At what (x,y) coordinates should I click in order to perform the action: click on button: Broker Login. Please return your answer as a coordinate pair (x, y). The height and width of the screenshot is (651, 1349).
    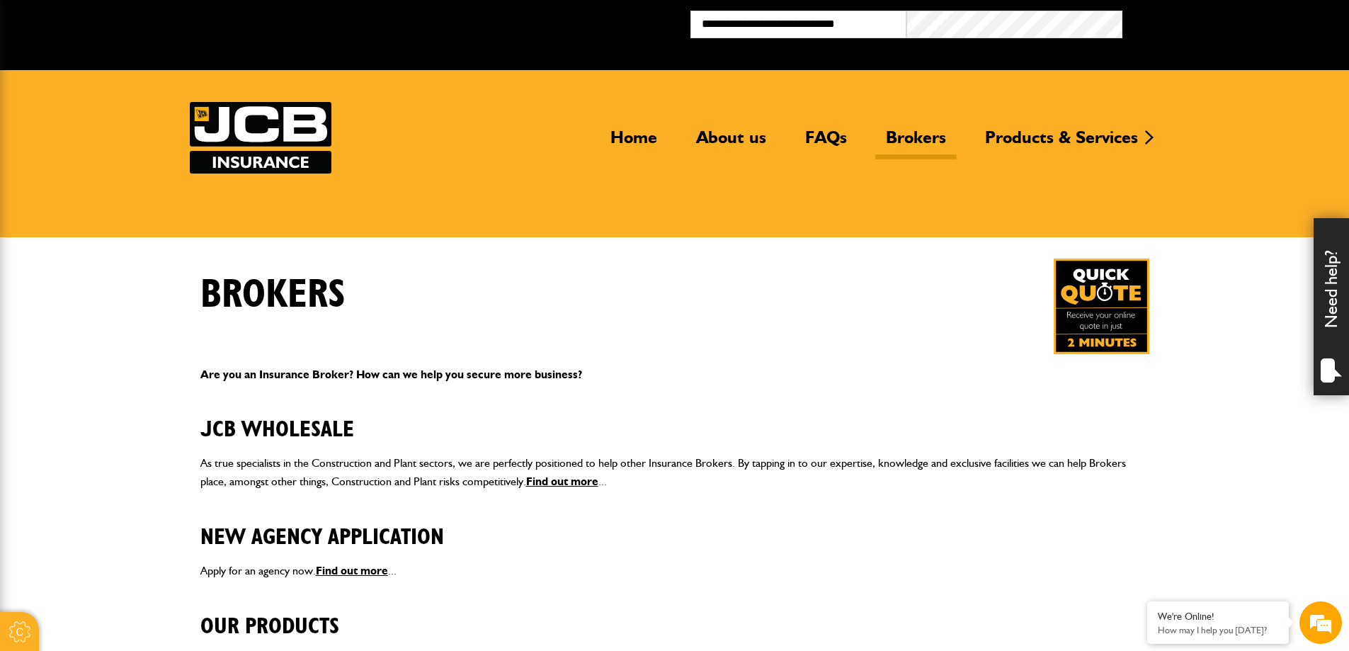
    Looking at the image, I should click on (1230, 21).